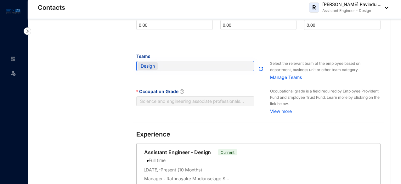 This screenshot has width=401, height=184. Describe the element at coordinates (13, 59) in the screenshot. I see `li: Home` at that location.